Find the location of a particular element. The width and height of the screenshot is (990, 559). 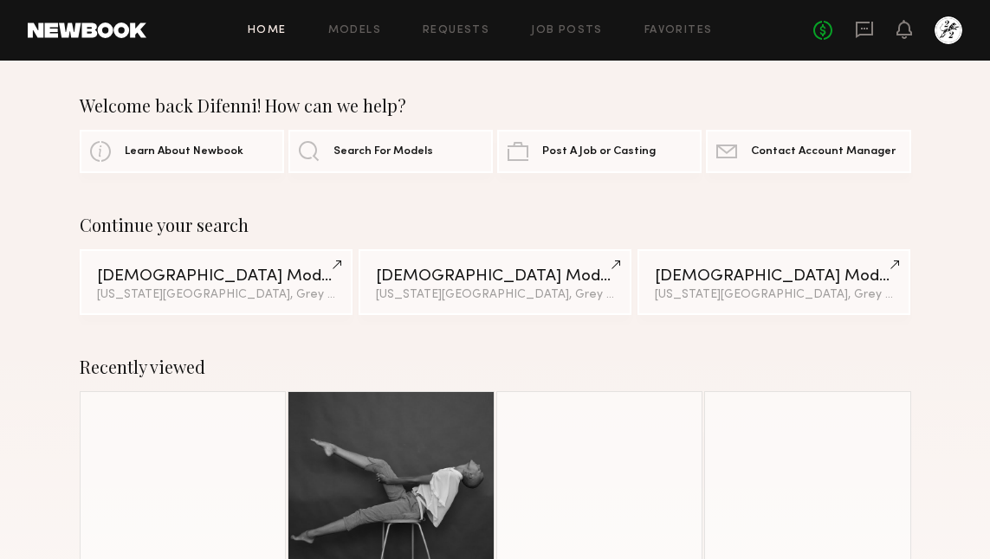

a: Models is located at coordinates (354, 30).